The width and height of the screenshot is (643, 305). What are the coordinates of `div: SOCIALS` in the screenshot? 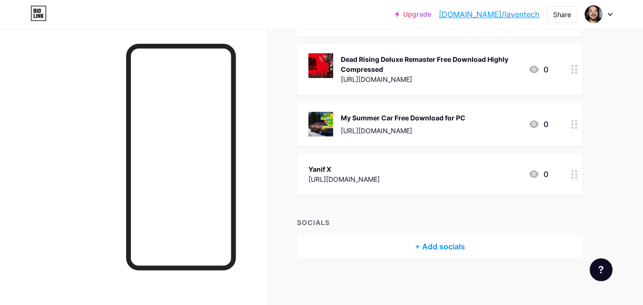 It's located at (440, 222).